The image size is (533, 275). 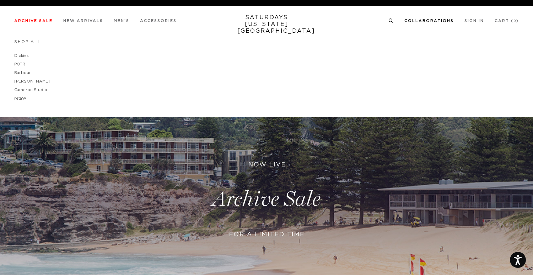 What do you see at coordinates (21, 55) in the screenshot?
I see `a: Dickies` at bounding box center [21, 55].